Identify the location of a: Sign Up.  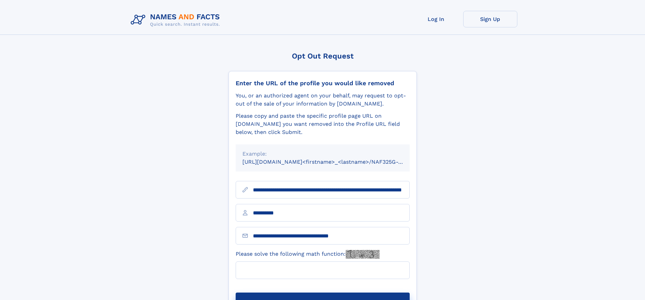
(490, 19).